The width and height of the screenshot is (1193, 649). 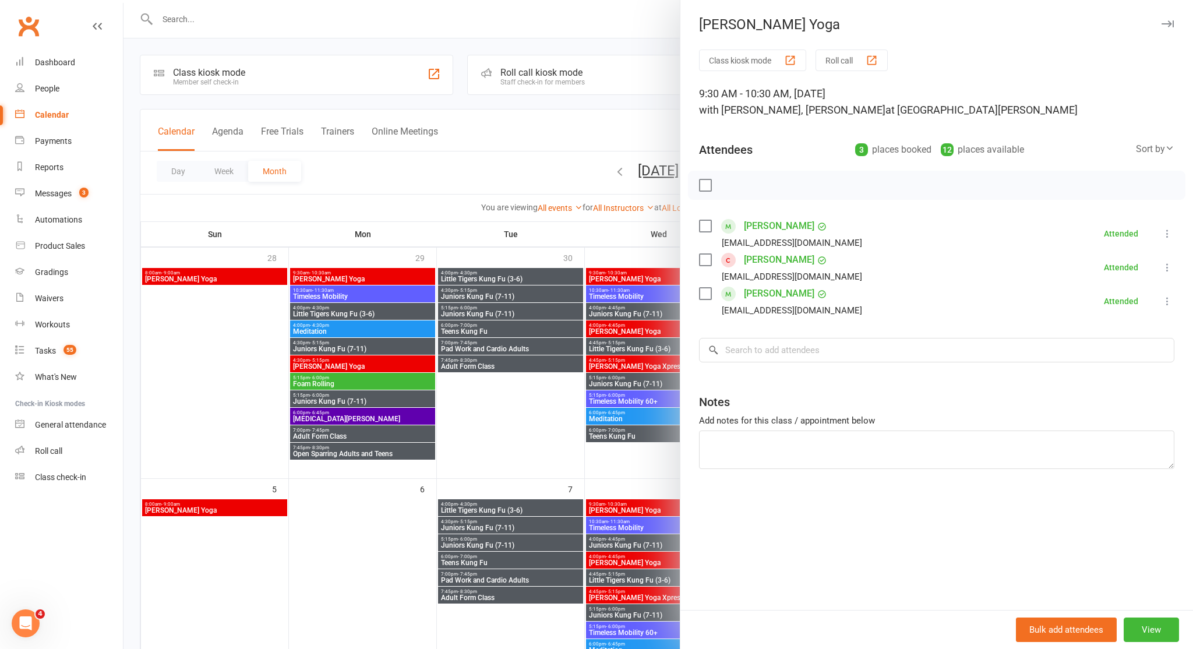 What do you see at coordinates (49, 167) in the screenshot?
I see `div: Reports` at bounding box center [49, 167].